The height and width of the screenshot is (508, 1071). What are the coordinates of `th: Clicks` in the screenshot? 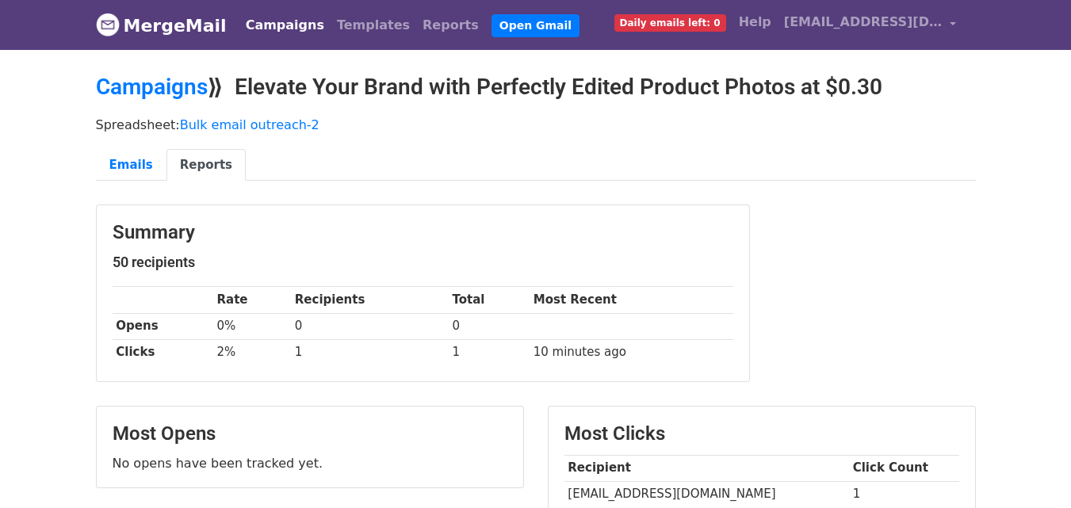 It's located at (162, 352).